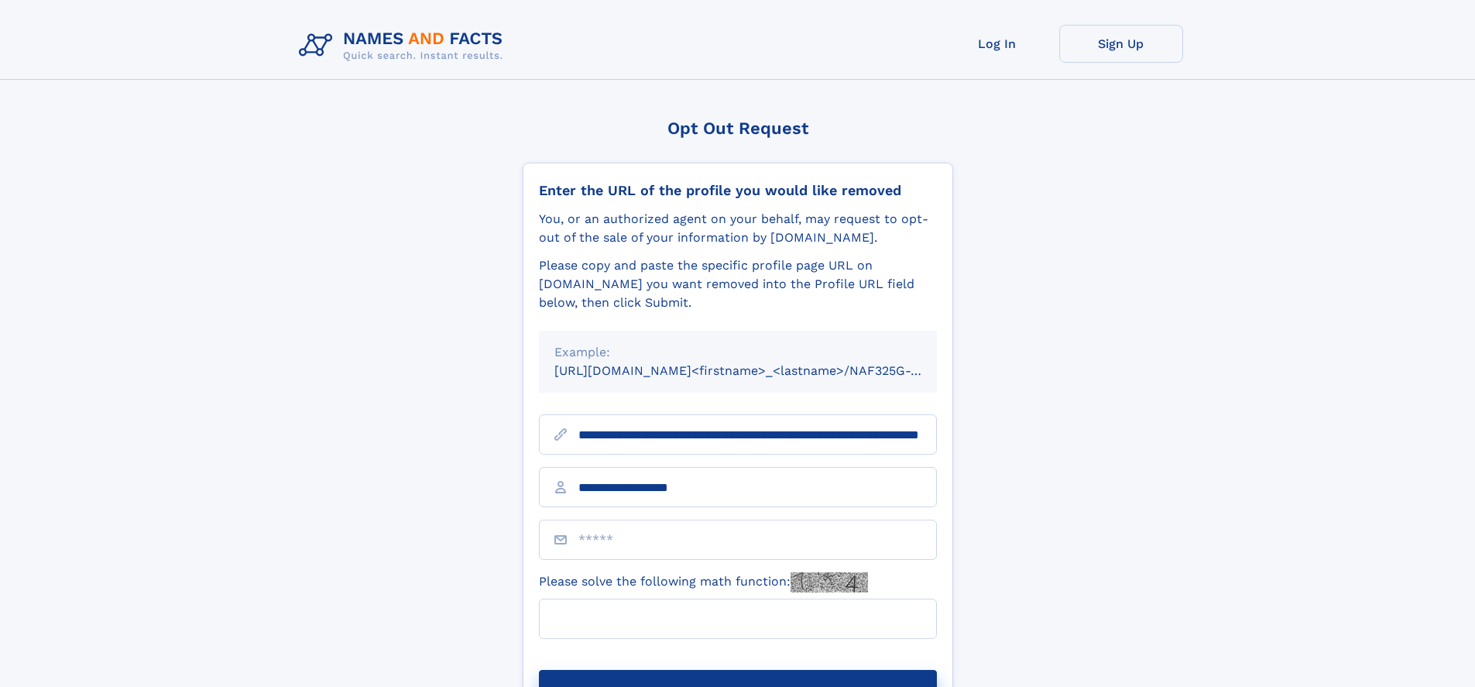  What do you see at coordinates (738, 352) in the screenshot?
I see `div: Example:` at bounding box center [738, 352].